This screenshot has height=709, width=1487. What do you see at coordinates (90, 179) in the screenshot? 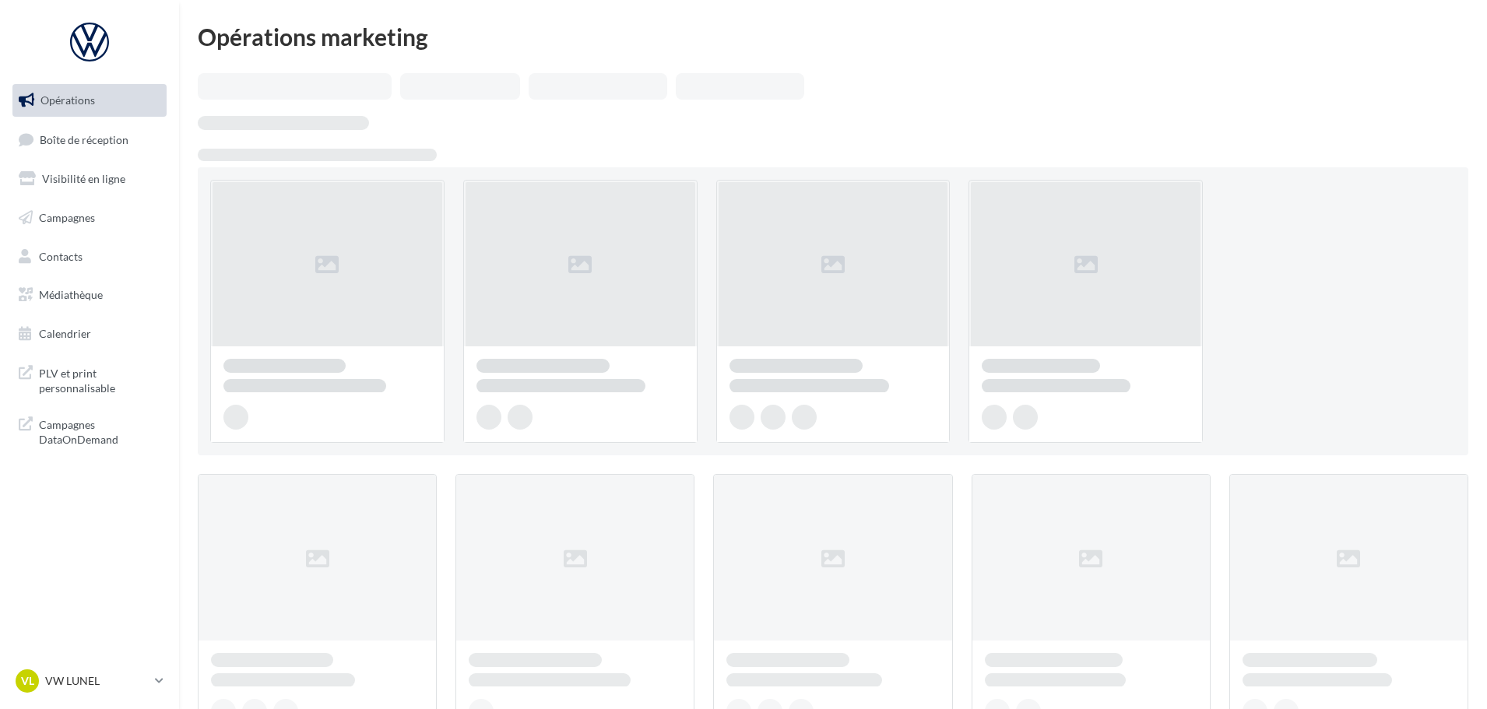
I see `a: Visibilité en ligne` at bounding box center [90, 179].